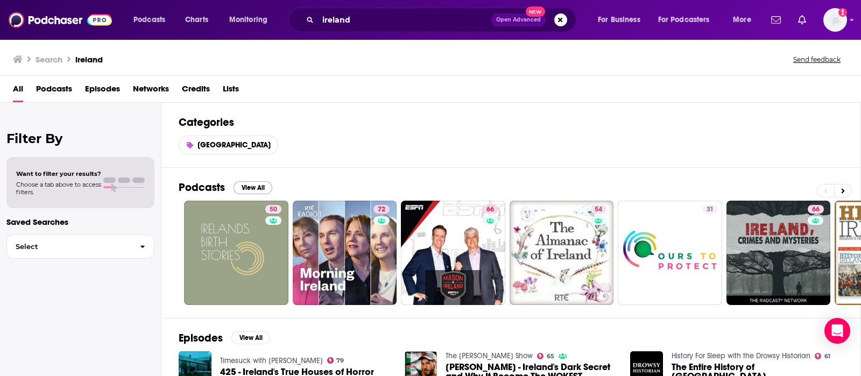 The height and width of the screenshot is (376, 861). What do you see at coordinates (838, 331) in the screenshot?
I see `div: Open Intercom Messenger` at bounding box center [838, 331].